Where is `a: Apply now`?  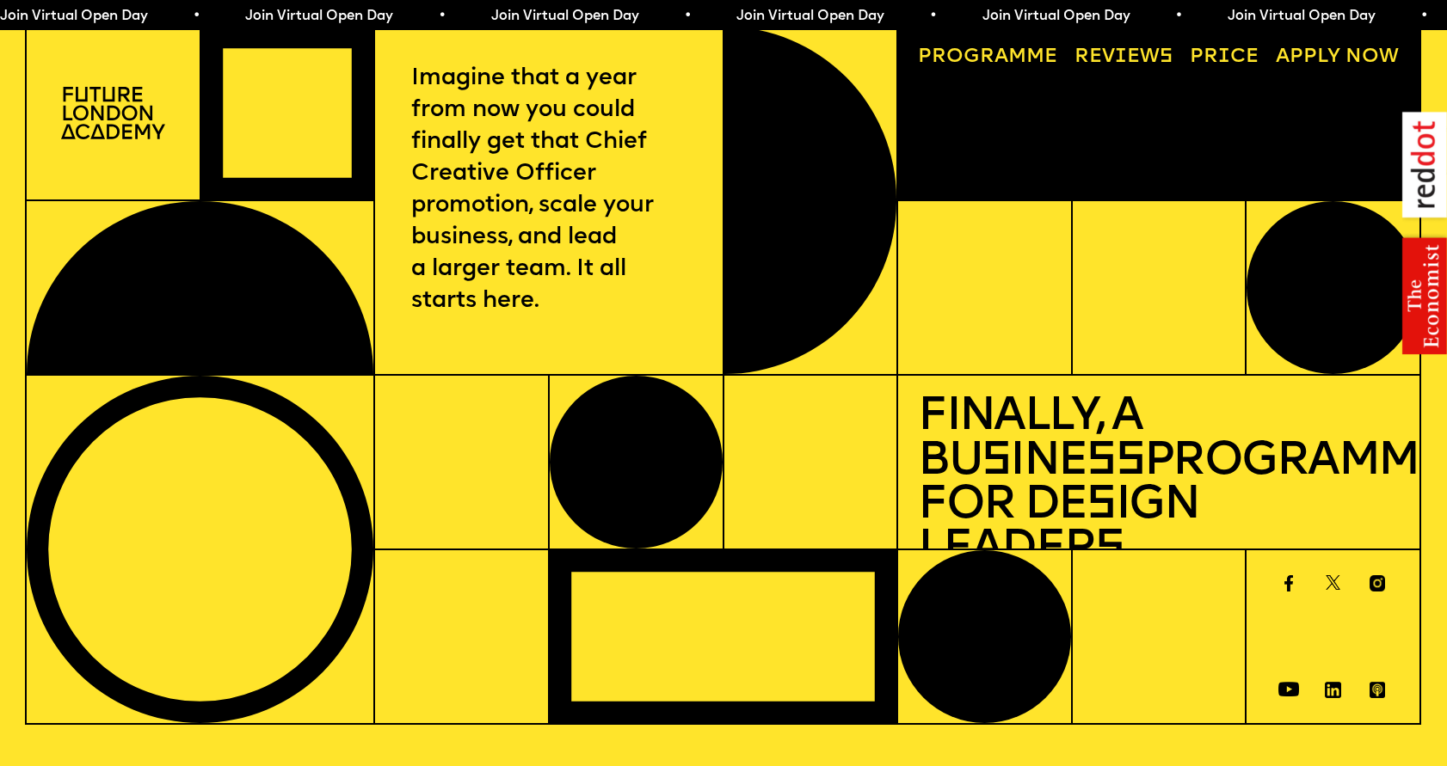 a: Apply now is located at coordinates (1338, 57).